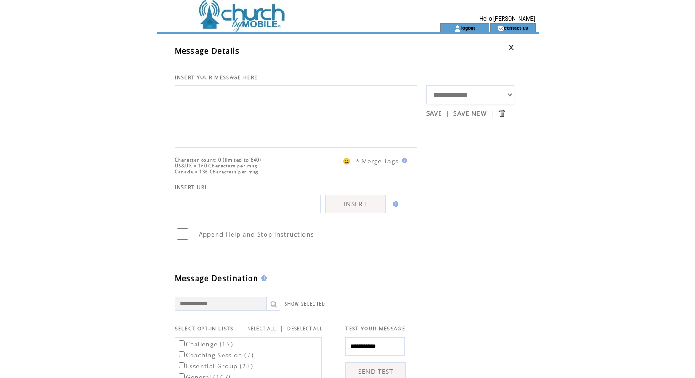  Describe the element at coordinates (516, 27) in the screenshot. I see `a: contact us` at that location.